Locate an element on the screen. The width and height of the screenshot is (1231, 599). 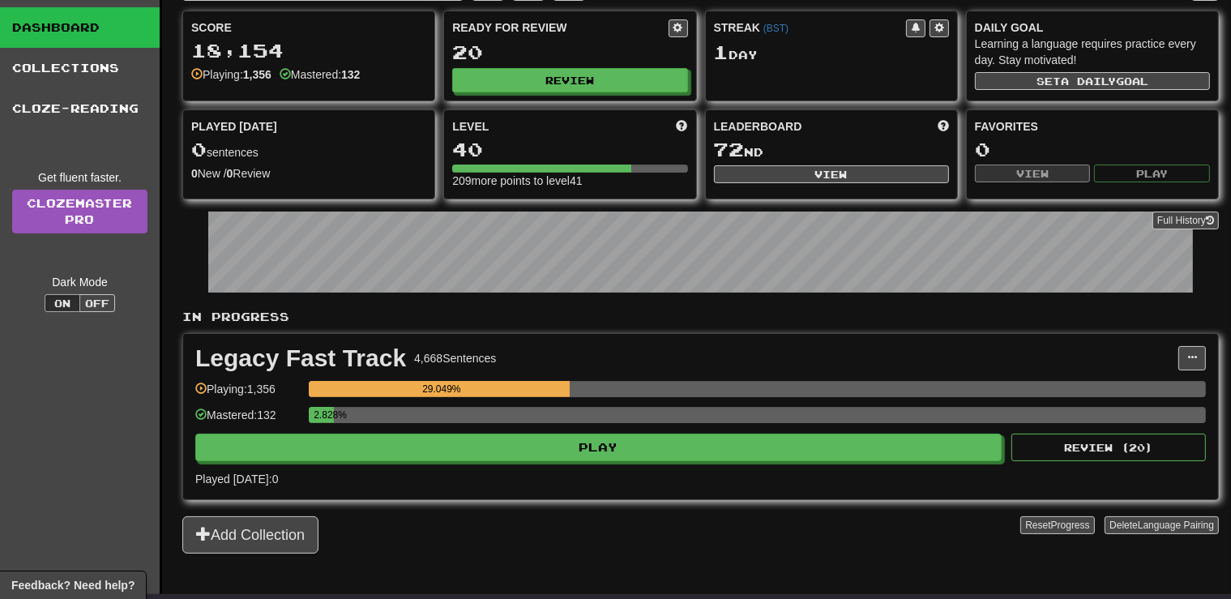
button: DeleteLanguage Pairing is located at coordinates (1162, 525).